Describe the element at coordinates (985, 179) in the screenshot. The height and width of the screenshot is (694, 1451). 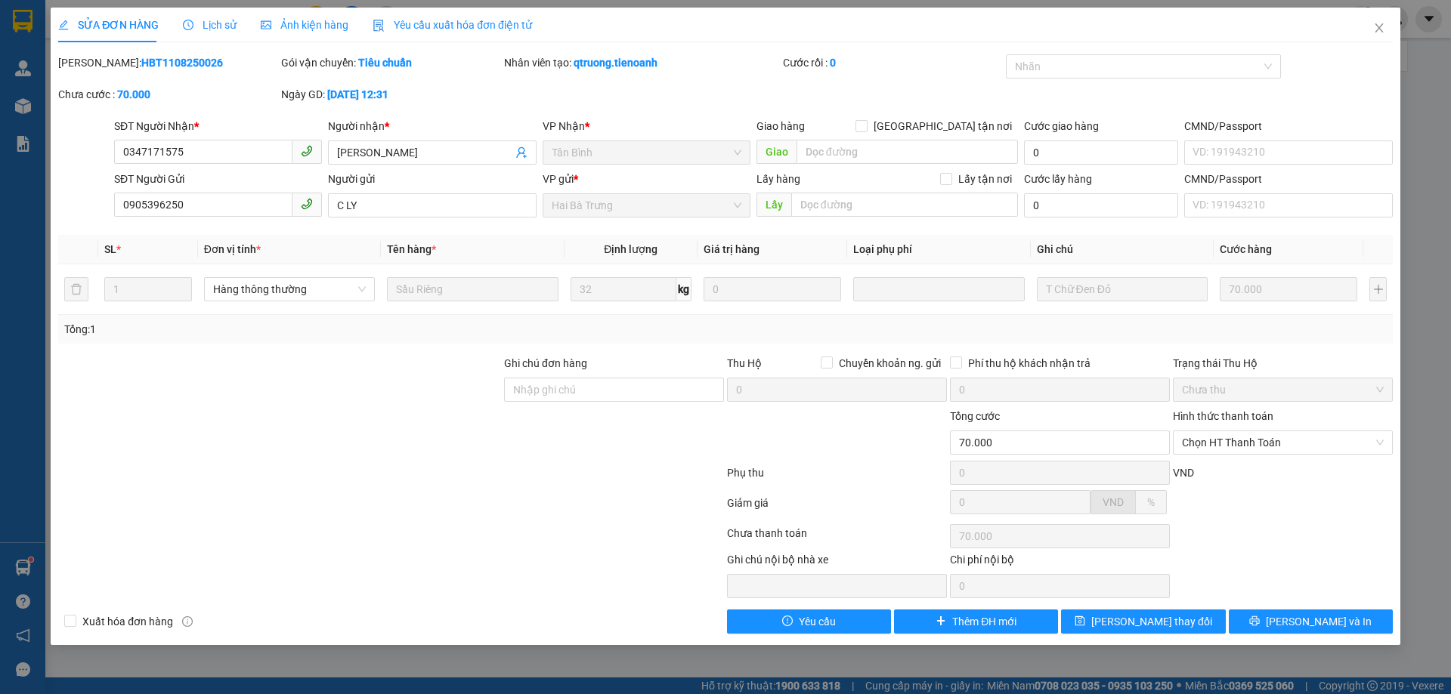
I see `span: Lấy tận nơi` at that location.